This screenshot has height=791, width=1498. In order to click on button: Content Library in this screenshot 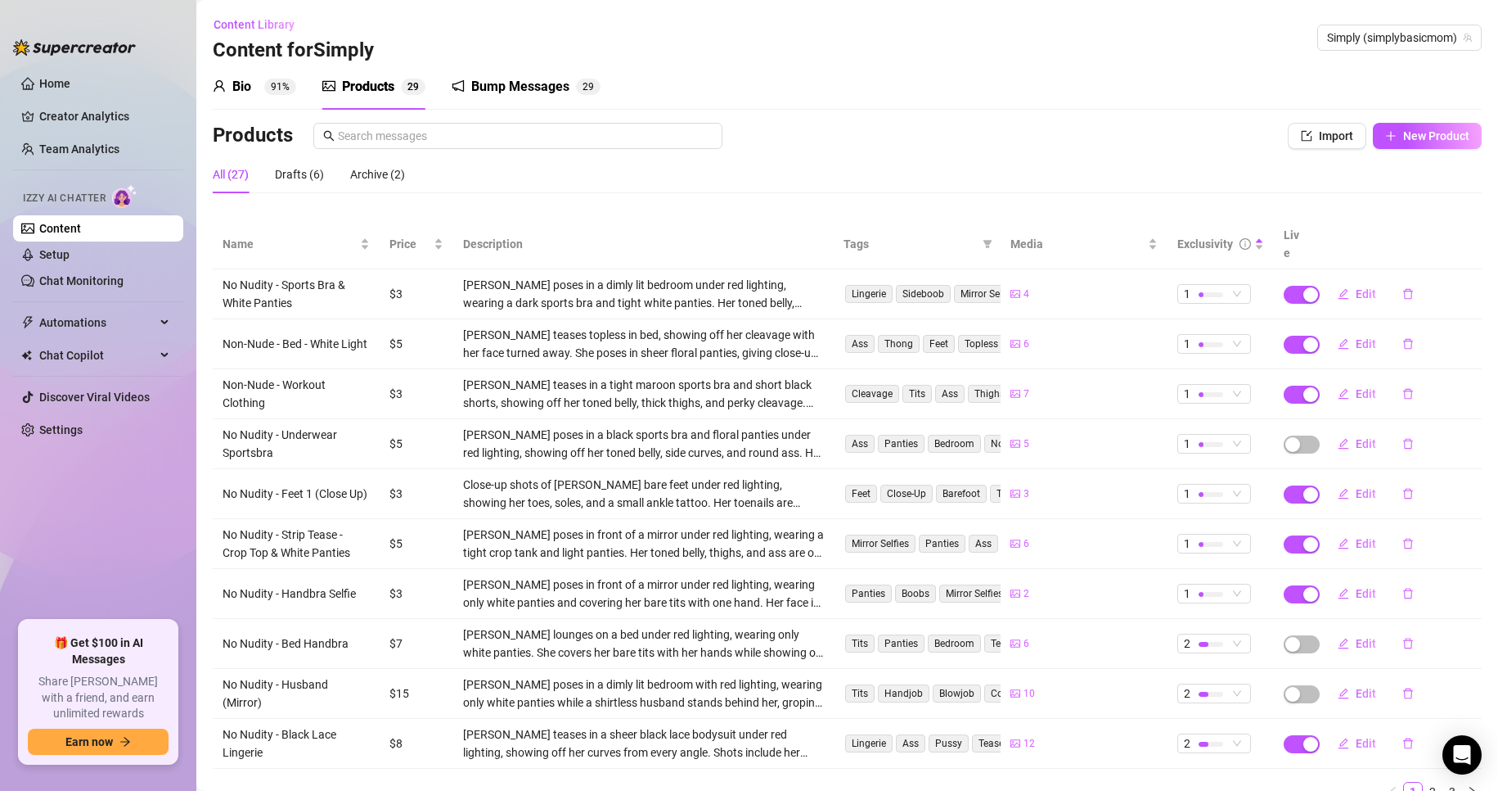, I will do `click(260, 25)`.